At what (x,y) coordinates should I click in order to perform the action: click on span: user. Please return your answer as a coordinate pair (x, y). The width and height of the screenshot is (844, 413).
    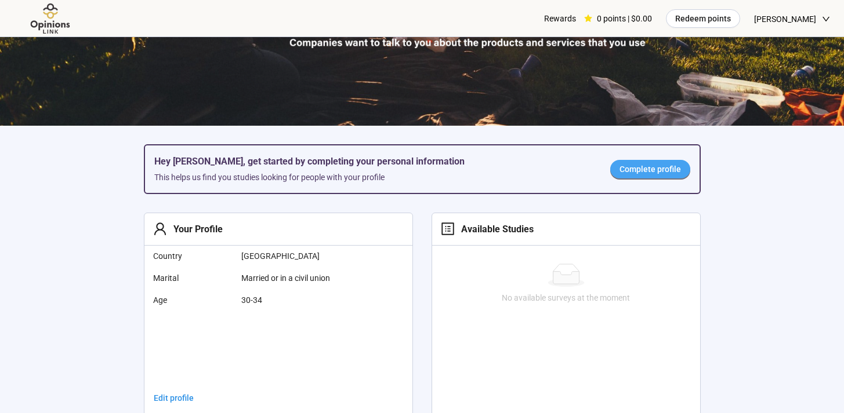
    Looking at the image, I should click on (160, 229).